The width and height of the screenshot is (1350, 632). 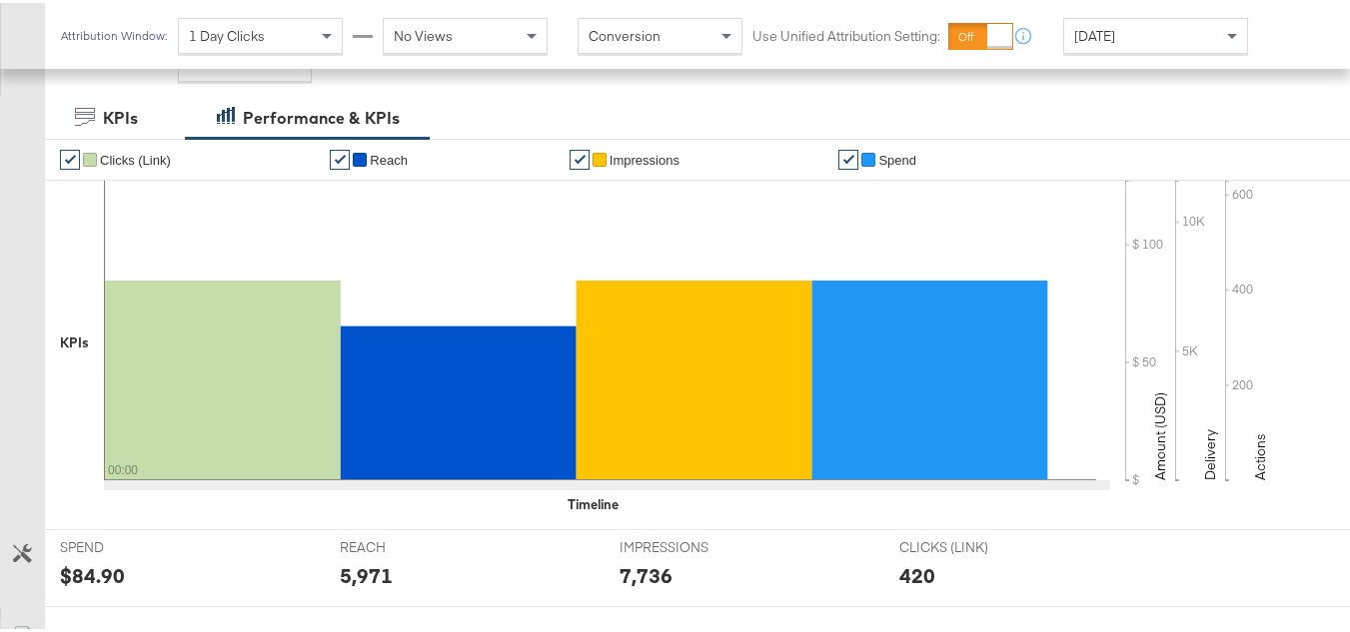 I want to click on span: Reach, so click(x=389, y=157).